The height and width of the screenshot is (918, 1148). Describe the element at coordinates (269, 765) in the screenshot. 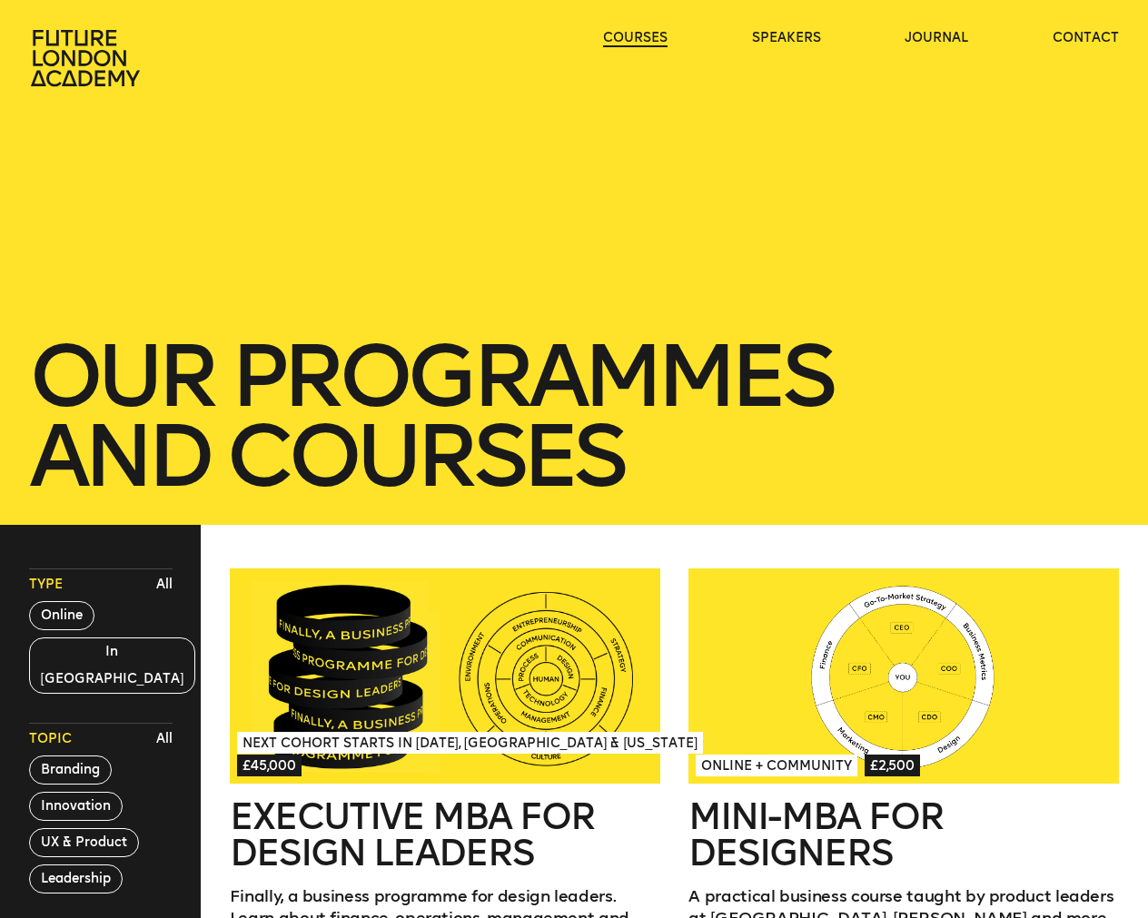

I see `span: £45,000` at that location.